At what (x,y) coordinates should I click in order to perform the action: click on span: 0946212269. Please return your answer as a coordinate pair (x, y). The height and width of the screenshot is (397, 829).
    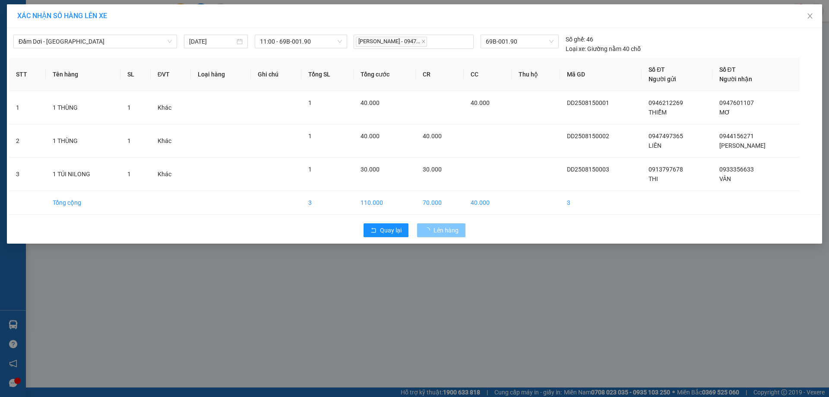
    Looking at the image, I should click on (666, 103).